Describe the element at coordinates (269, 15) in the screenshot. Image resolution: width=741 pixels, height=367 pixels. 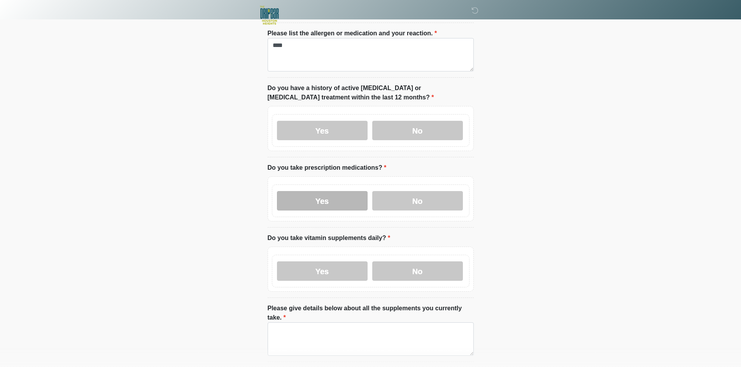
I see `img: The DRIPBaR - Houston Heights Logo` at that location.